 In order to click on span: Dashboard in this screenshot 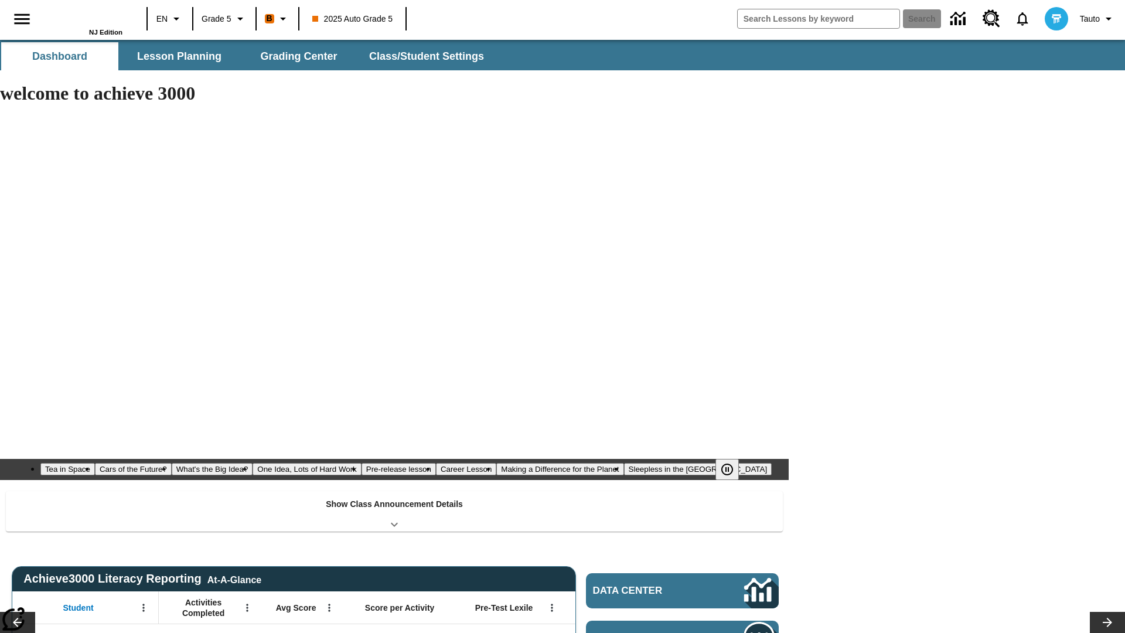, I will do `click(60, 56)`.